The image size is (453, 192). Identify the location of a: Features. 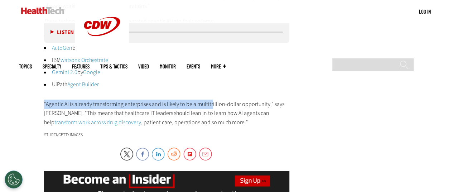
(81, 66).